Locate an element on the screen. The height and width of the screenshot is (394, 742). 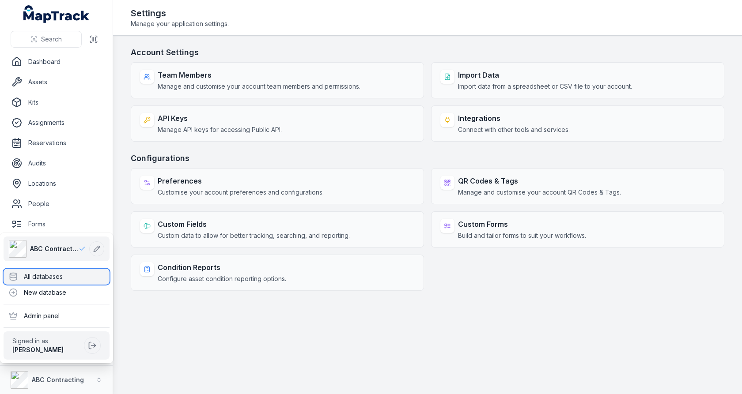
div: New database is located at coordinates (57, 293).